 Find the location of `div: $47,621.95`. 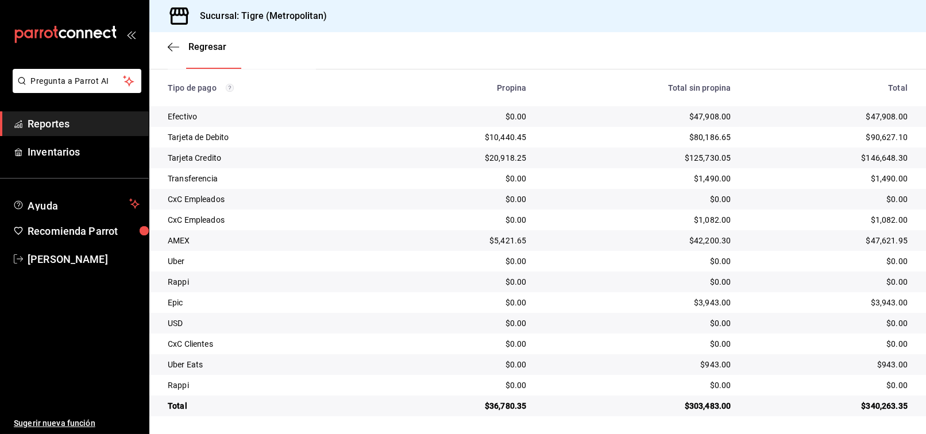

div: $47,621.95 is located at coordinates (828, 241).